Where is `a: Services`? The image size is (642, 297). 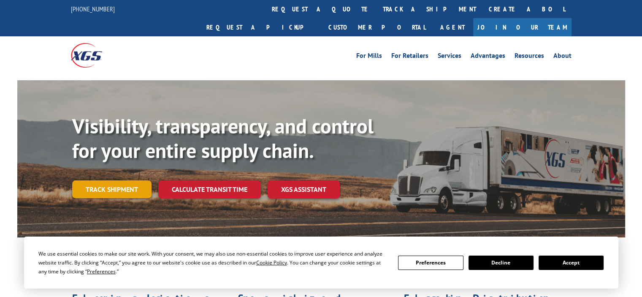 a: Services is located at coordinates (450, 57).